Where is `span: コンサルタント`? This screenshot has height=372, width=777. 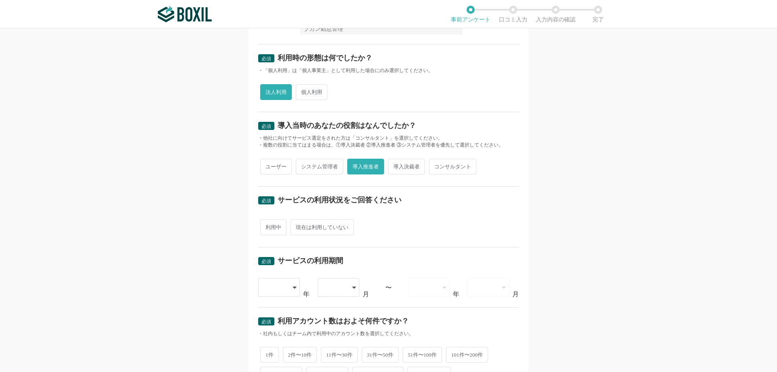
span: コンサルタント is located at coordinates (453, 166).